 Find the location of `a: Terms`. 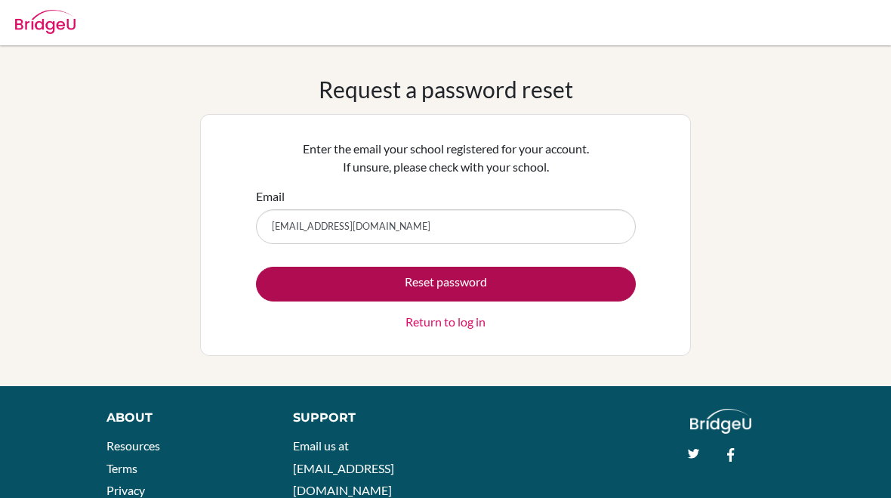

a: Terms is located at coordinates (122, 467).